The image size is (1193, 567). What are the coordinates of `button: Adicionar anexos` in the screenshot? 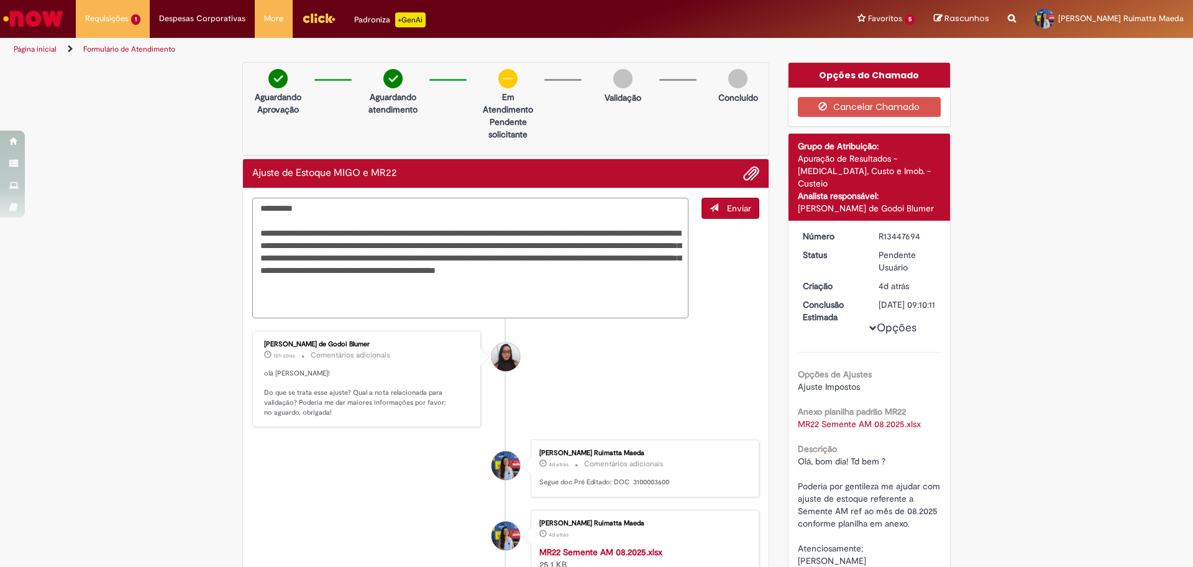 It's located at (751, 173).